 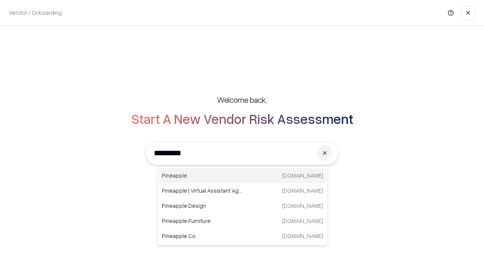 I want to click on p: Pineapple Furniture, so click(x=202, y=221).